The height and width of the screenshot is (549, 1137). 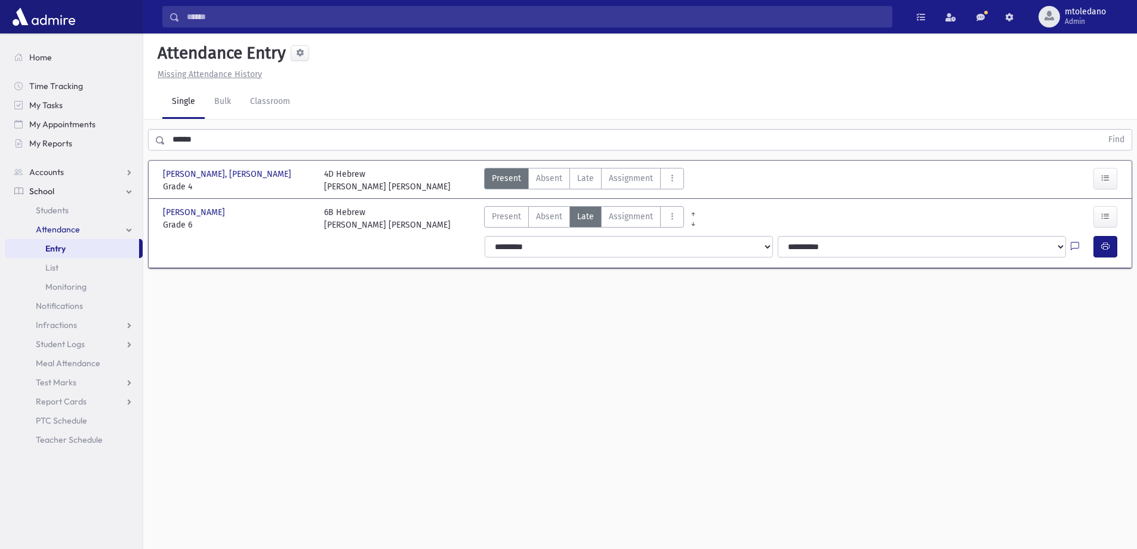 I want to click on a: Meal Attendance, so click(x=73, y=363).